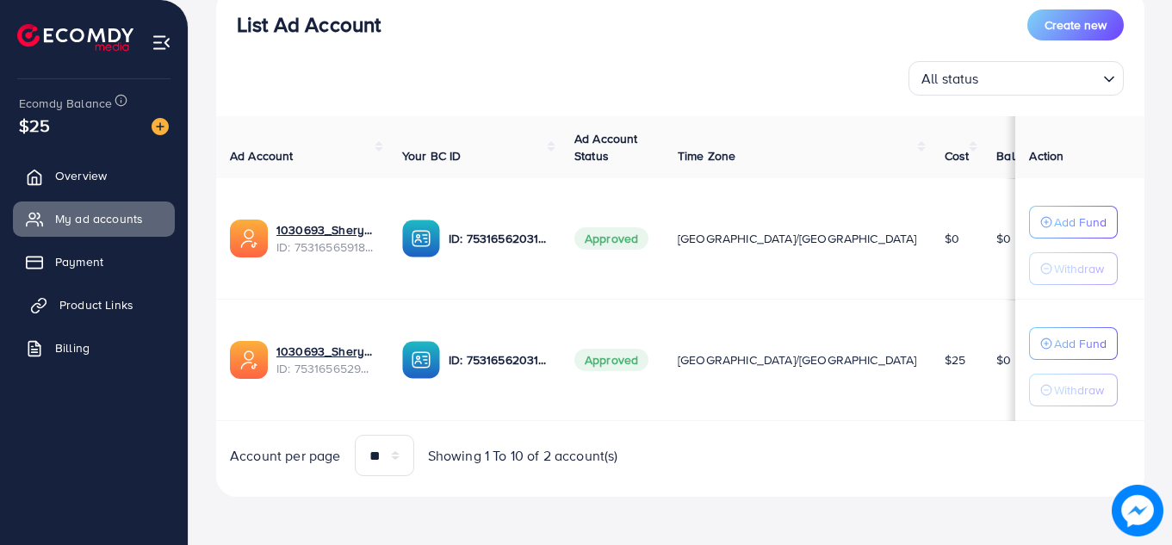  Describe the element at coordinates (285, 456) in the screenshot. I see `span: Account per page` at that location.